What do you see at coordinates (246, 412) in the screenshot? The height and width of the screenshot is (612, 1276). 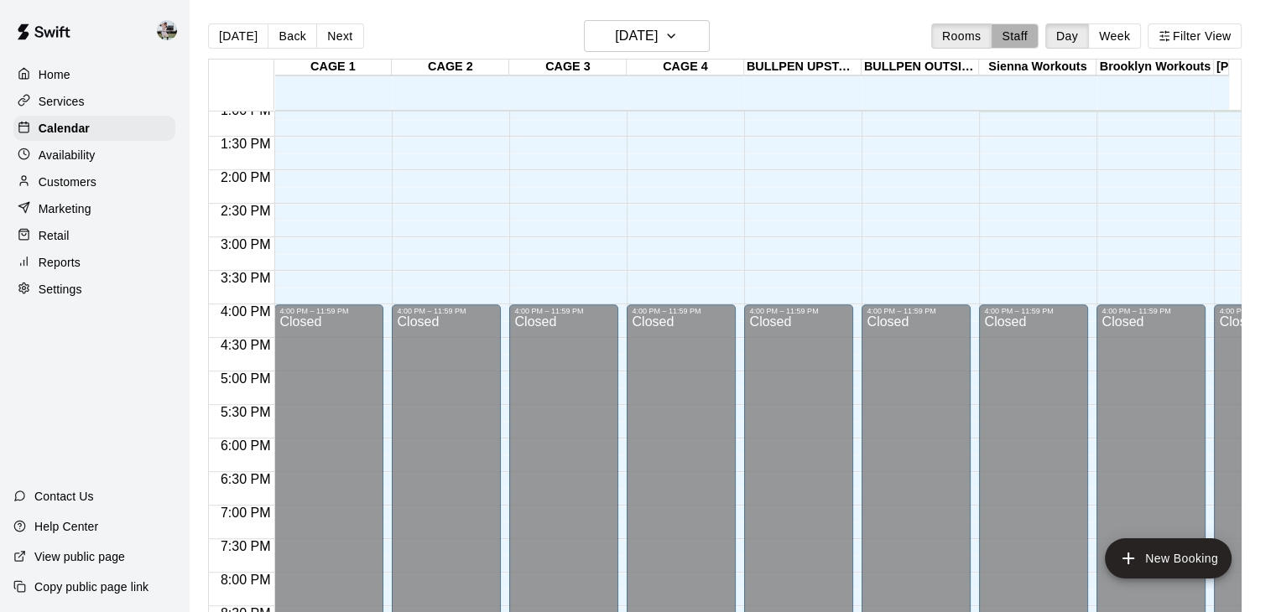 I see `span: 5:30 PM` at bounding box center [246, 412].